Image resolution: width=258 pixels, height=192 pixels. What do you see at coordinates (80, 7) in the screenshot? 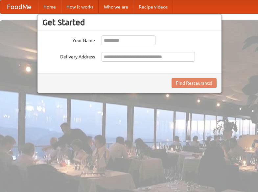
I see `a: How it works` at bounding box center [80, 7].